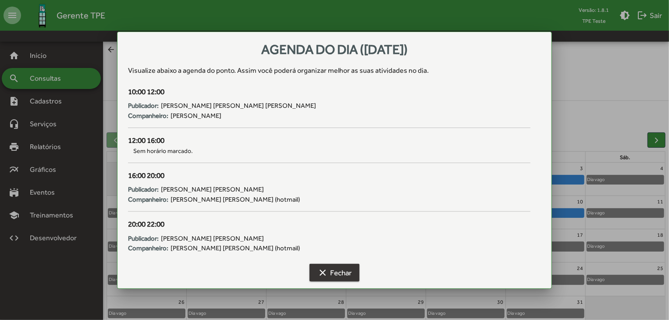 Image resolution: width=669 pixels, height=320 pixels. Describe the element at coordinates (329, 141) in the screenshot. I see `div: 12:00 16:00` at that location.